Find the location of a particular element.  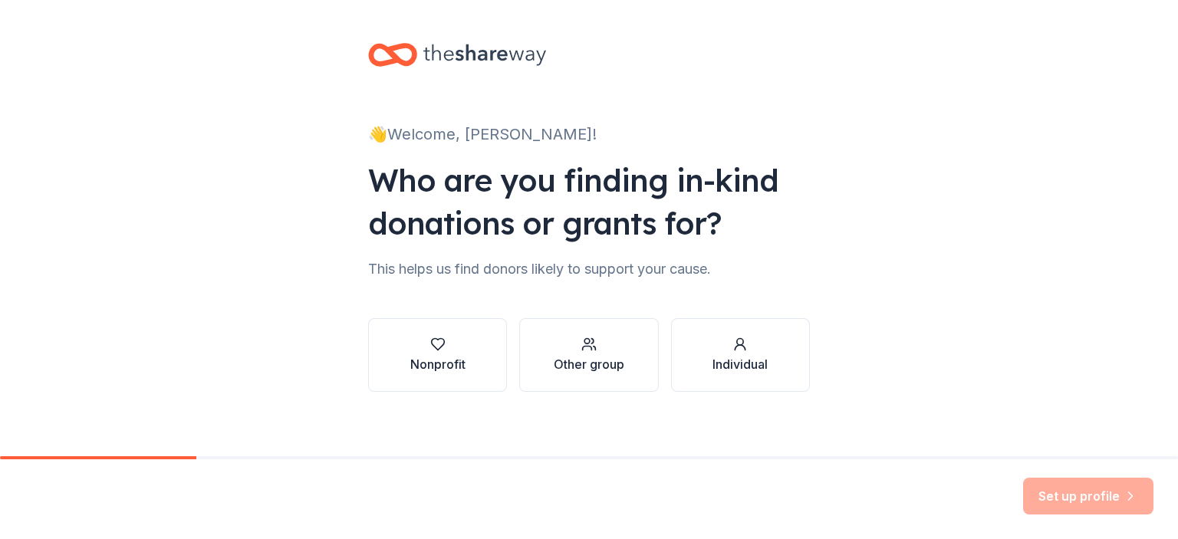

div: Nonprofit is located at coordinates (438, 364).